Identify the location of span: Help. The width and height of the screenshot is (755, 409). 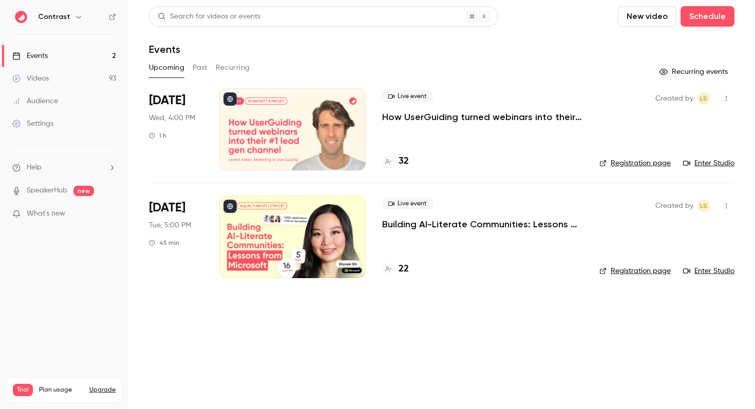
(34, 167).